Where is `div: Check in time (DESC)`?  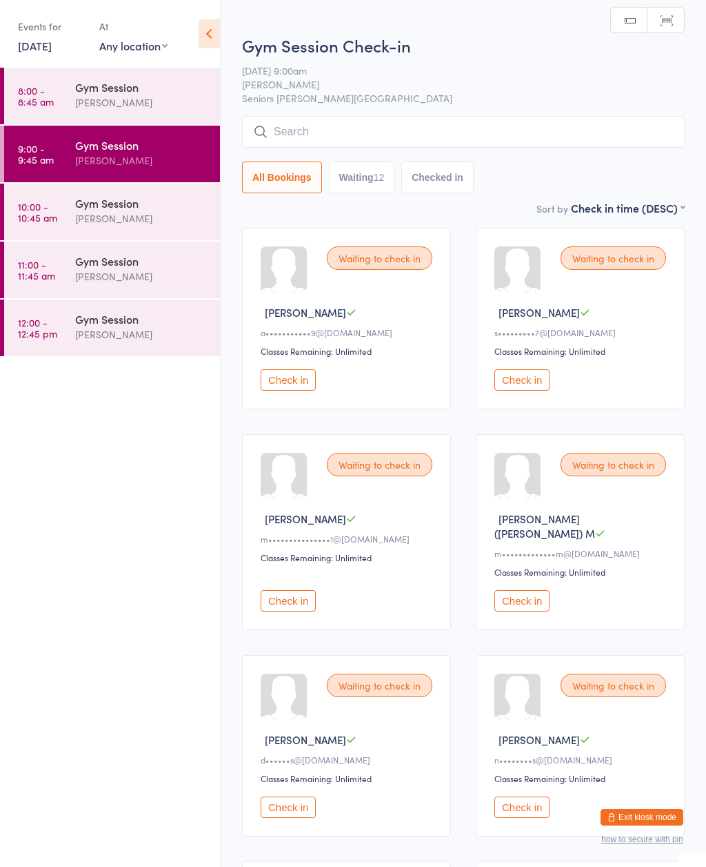
div: Check in time (DESC) is located at coordinates (628, 208).